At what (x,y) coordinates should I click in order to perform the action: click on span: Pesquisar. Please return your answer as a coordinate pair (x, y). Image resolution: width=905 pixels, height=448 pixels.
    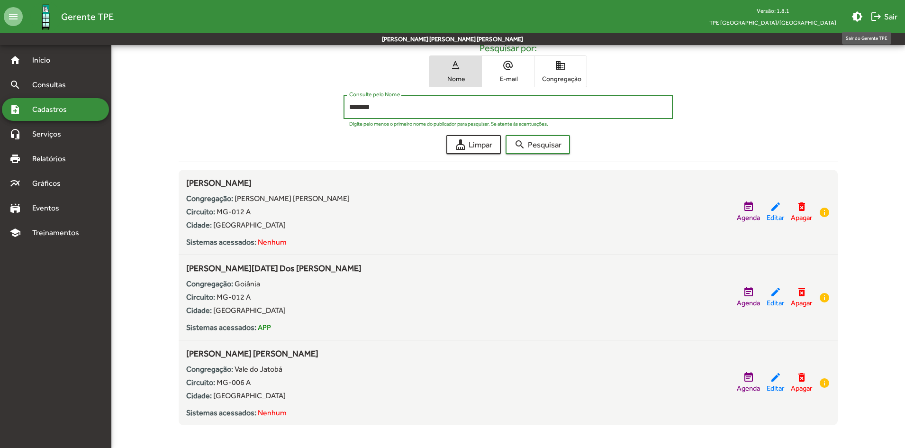
    Looking at the image, I should click on (538, 144).